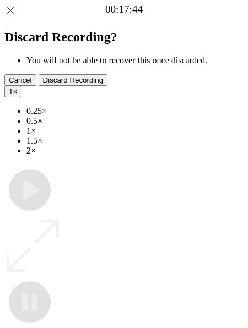 This screenshot has height=328, width=248. What do you see at coordinates (135, 141) in the screenshot?
I see `li: 1.5×` at bounding box center [135, 141].